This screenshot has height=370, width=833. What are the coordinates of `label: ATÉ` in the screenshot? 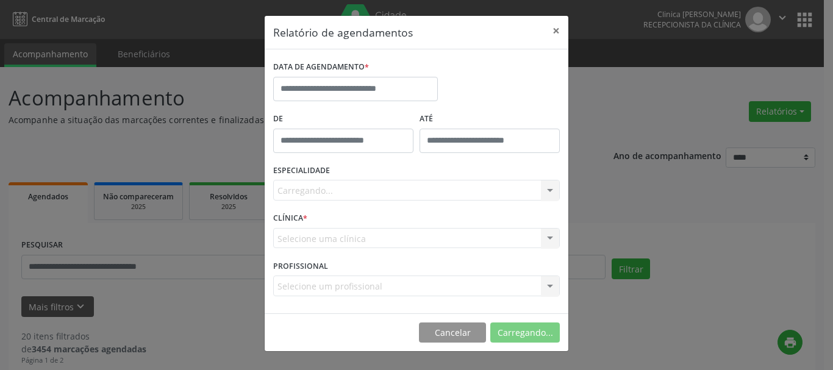 It's located at (489, 119).